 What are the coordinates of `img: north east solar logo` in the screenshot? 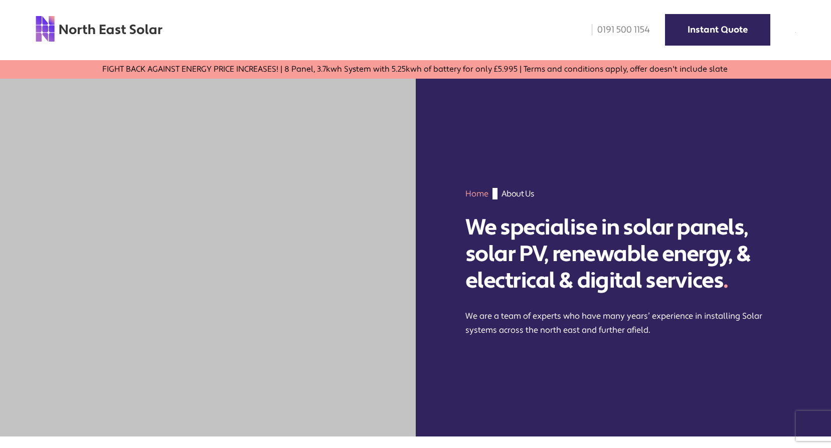 It's located at (99, 29).